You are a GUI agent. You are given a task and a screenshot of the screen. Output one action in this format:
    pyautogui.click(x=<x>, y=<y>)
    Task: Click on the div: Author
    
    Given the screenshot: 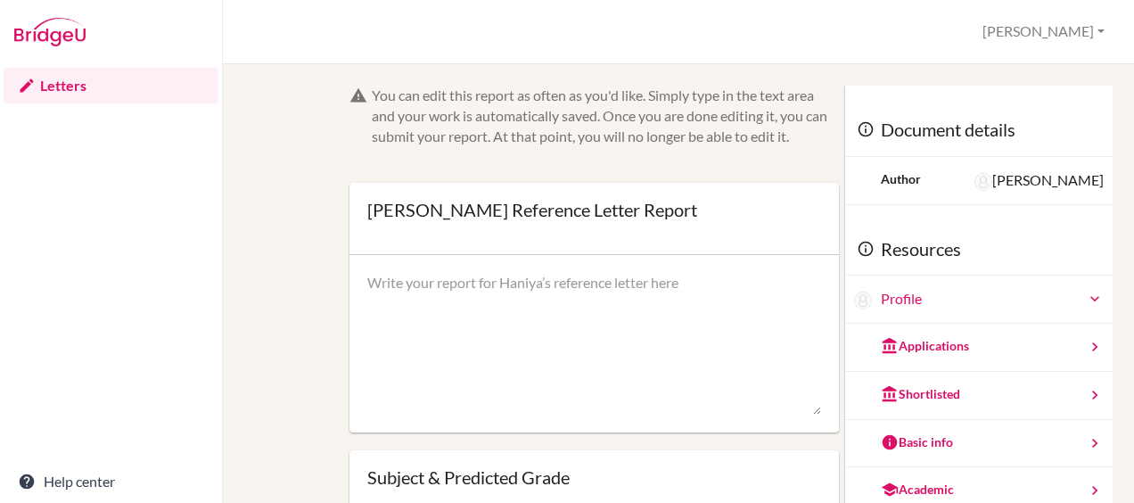 What is the action you would take?
    pyautogui.click(x=900, y=179)
    